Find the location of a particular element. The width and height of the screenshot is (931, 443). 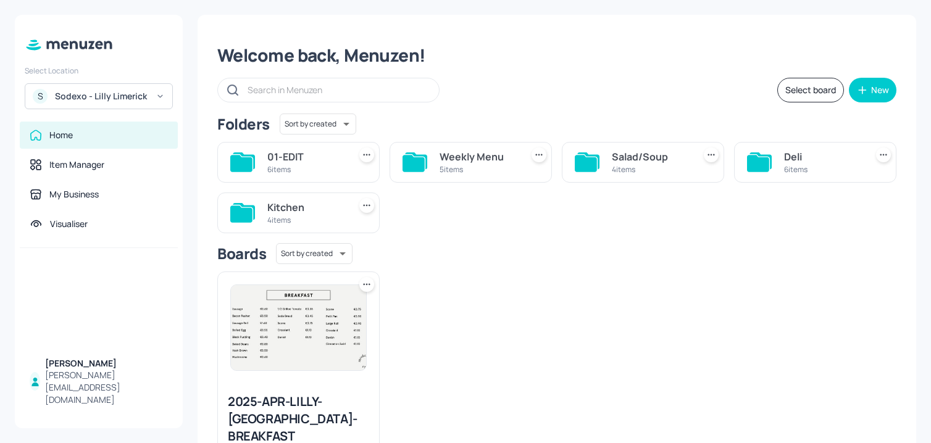

div: Kitchen is located at coordinates (306, 208).